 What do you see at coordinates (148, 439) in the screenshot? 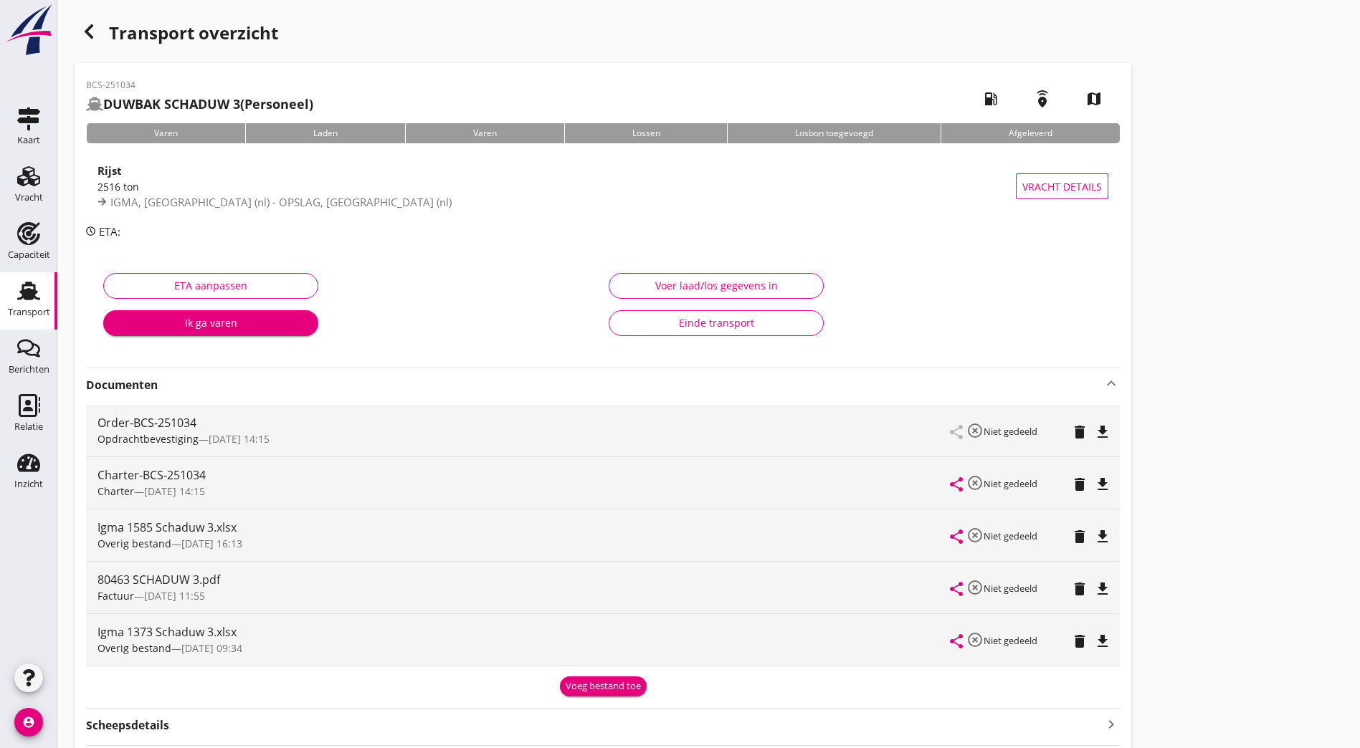
I see `span: Opdrachtbevestiging` at bounding box center [148, 439].